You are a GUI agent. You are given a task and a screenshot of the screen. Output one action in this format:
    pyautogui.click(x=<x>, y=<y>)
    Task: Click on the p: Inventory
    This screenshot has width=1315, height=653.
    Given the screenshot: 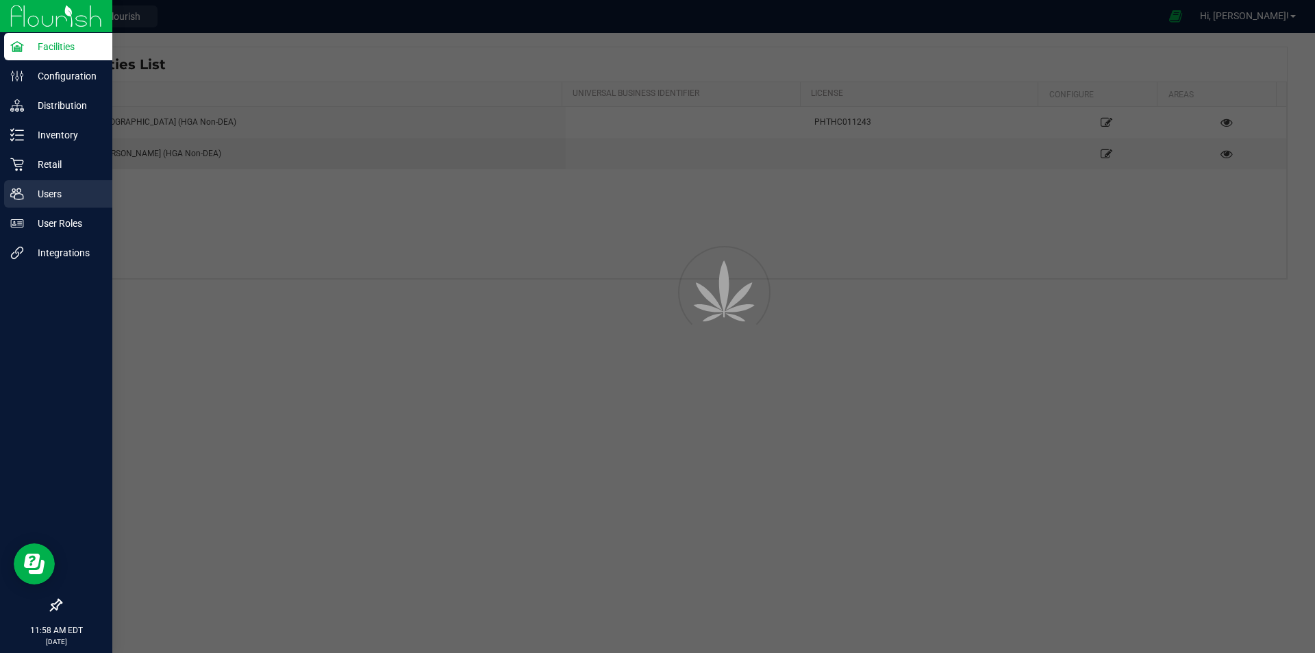 What is the action you would take?
    pyautogui.click(x=65, y=135)
    